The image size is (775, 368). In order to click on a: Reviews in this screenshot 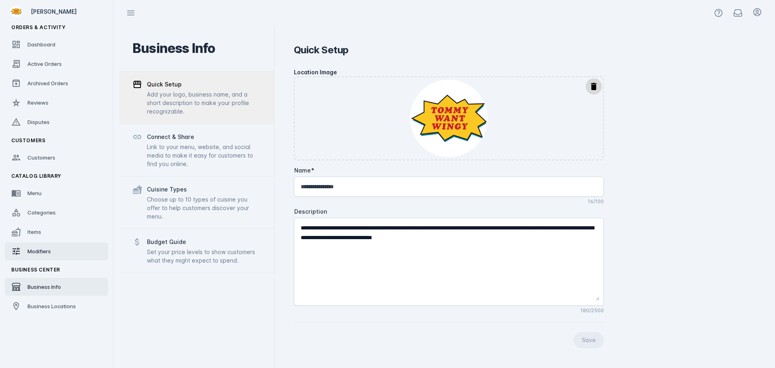, I will do `click(56, 102)`.